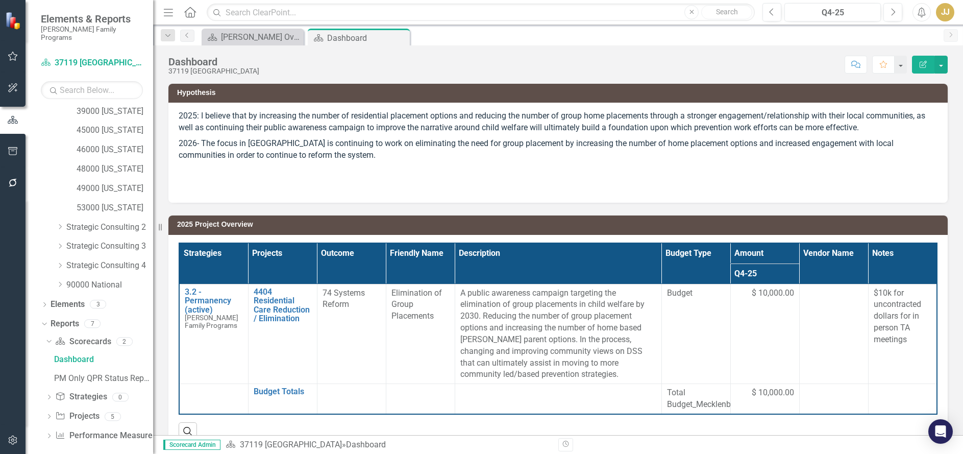 The image size is (963, 454). Describe the element at coordinates (832, 12) in the screenshot. I see `button: Q4-25` at that location.